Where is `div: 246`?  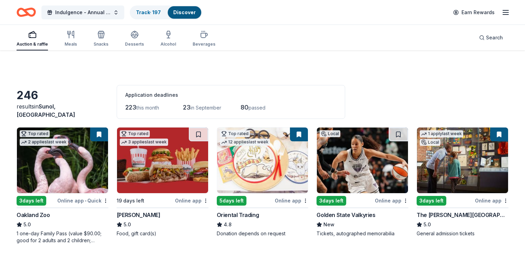 div: 246 is located at coordinates (62, 95).